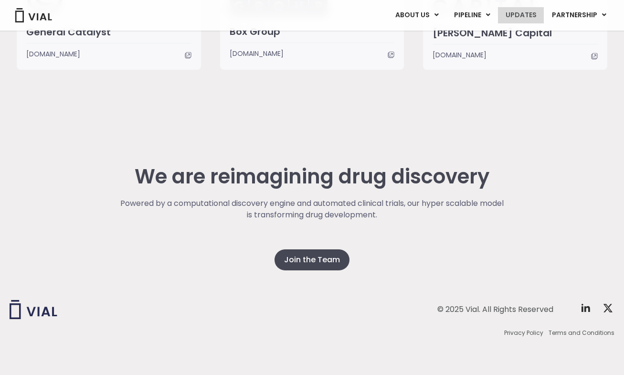  What do you see at coordinates (581, 333) in the screenshot?
I see `span: Terms and Conditions` at bounding box center [581, 333].